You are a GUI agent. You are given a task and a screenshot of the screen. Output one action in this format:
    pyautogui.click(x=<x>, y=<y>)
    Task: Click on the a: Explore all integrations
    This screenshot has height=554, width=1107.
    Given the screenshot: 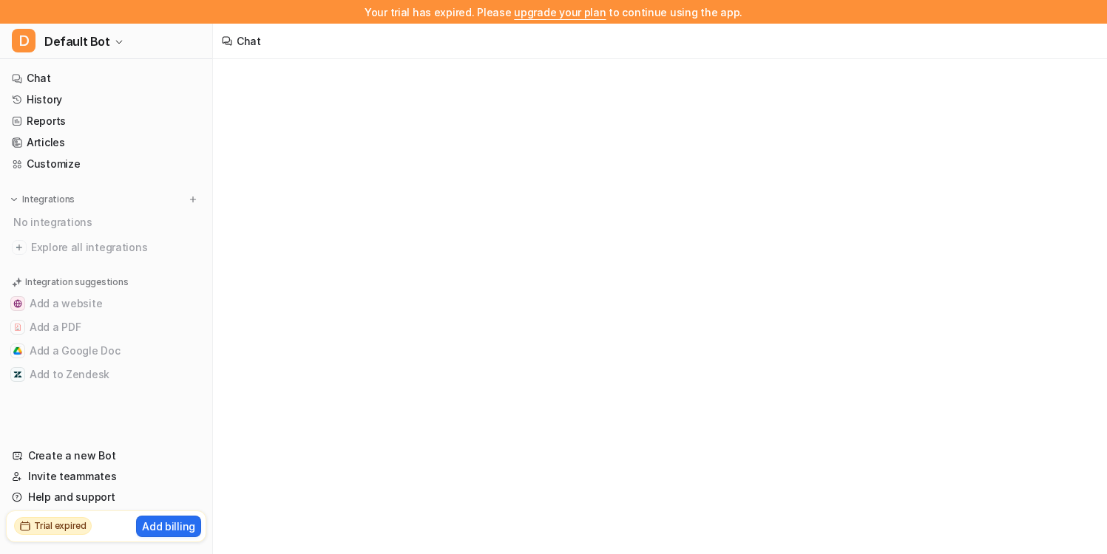 What is the action you would take?
    pyautogui.click(x=106, y=248)
    